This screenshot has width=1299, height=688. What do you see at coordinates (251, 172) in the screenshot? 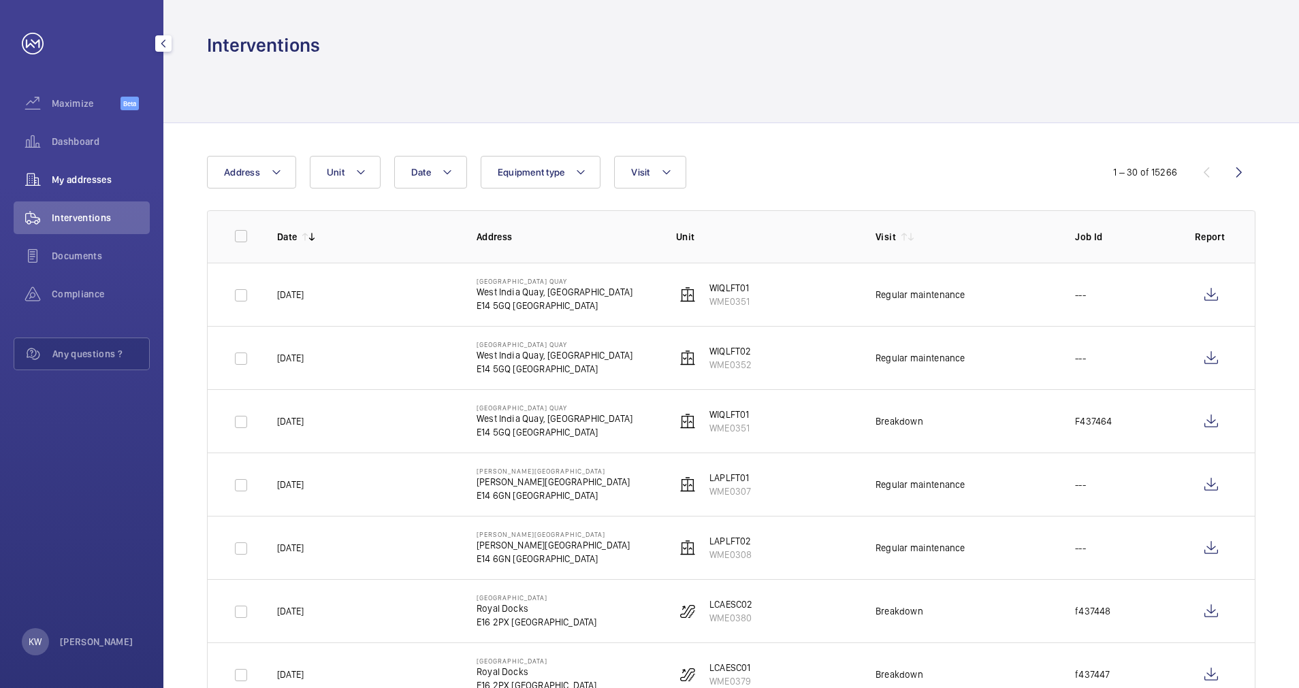
I see `button: Address` at bounding box center [251, 172].